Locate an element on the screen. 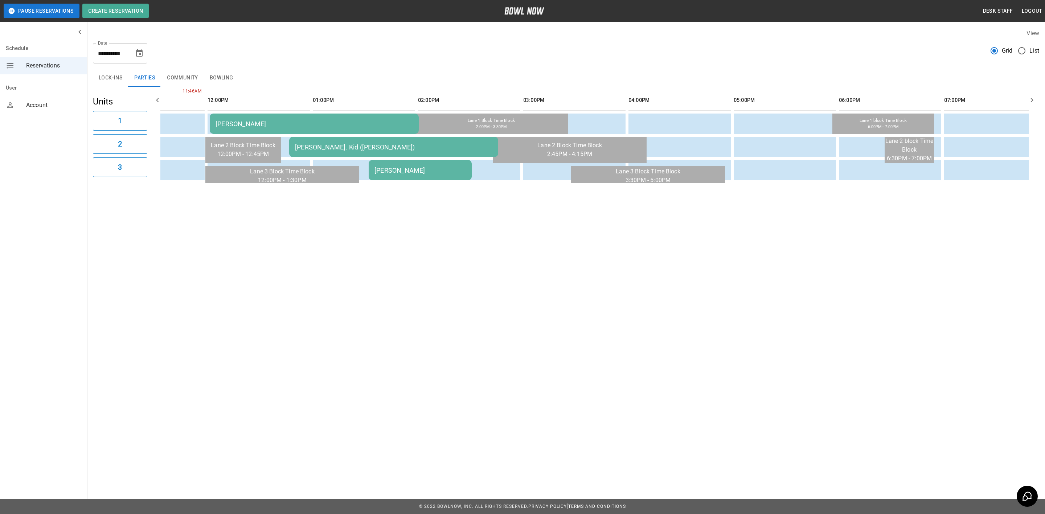 The height and width of the screenshot is (514, 1045). h6: 1 is located at coordinates (120, 121).